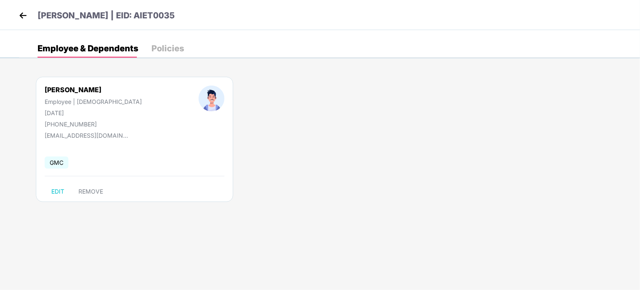 Image resolution: width=640 pixels, height=290 pixels. Describe the element at coordinates (91, 192) in the screenshot. I see `span: REMOVE` at that location.